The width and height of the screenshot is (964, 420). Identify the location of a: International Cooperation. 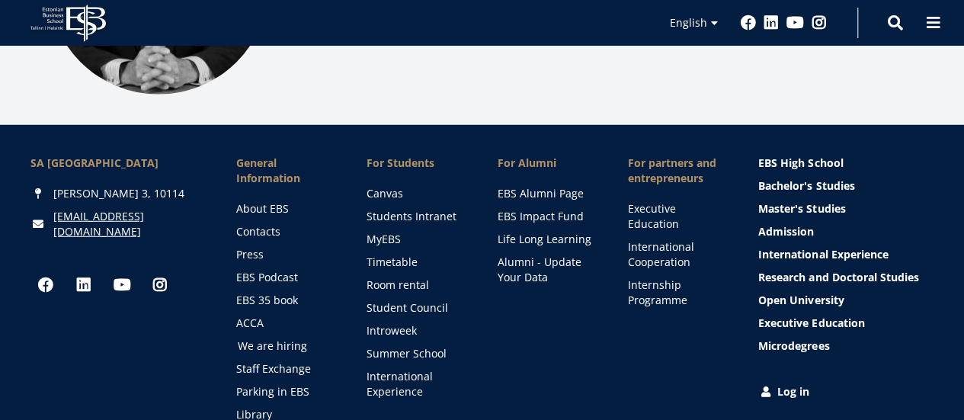
(677, 254).